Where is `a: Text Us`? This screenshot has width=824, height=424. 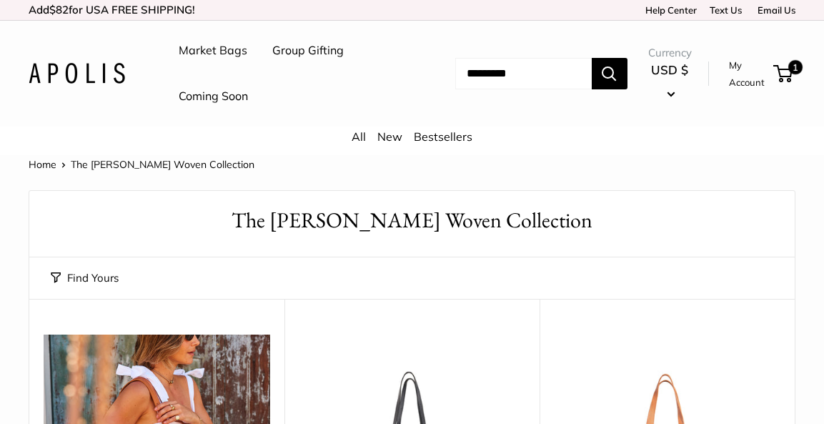
a: Text Us is located at coordinates (726, 10).